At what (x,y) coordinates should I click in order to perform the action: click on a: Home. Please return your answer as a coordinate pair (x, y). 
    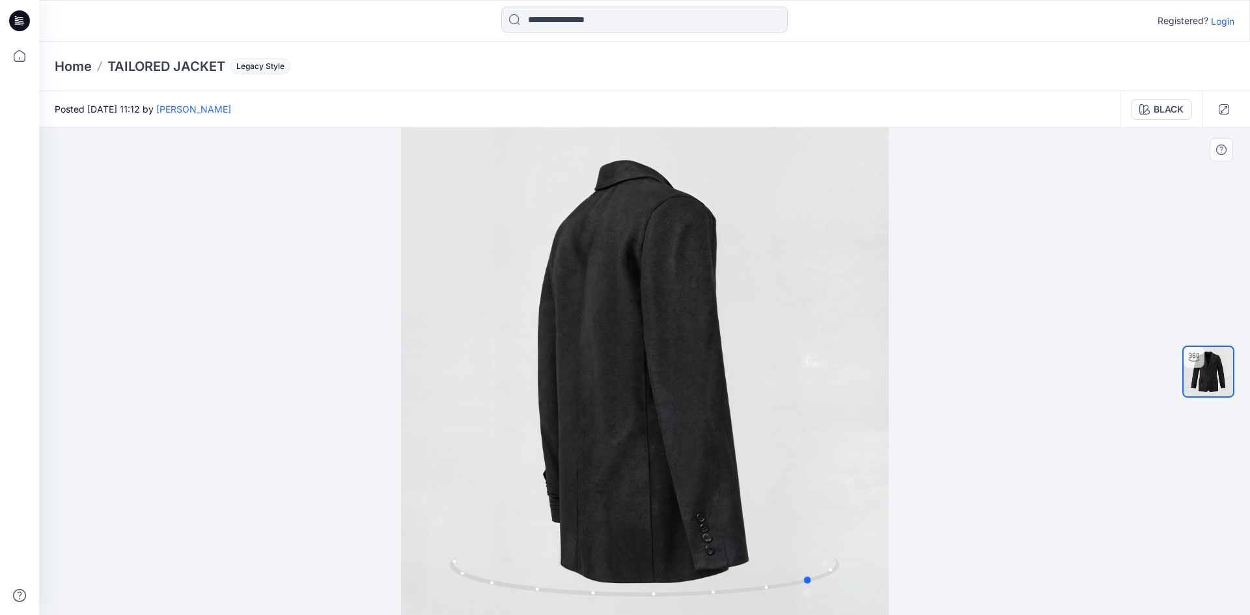
    Looking at the image, I should click on (73, 66).